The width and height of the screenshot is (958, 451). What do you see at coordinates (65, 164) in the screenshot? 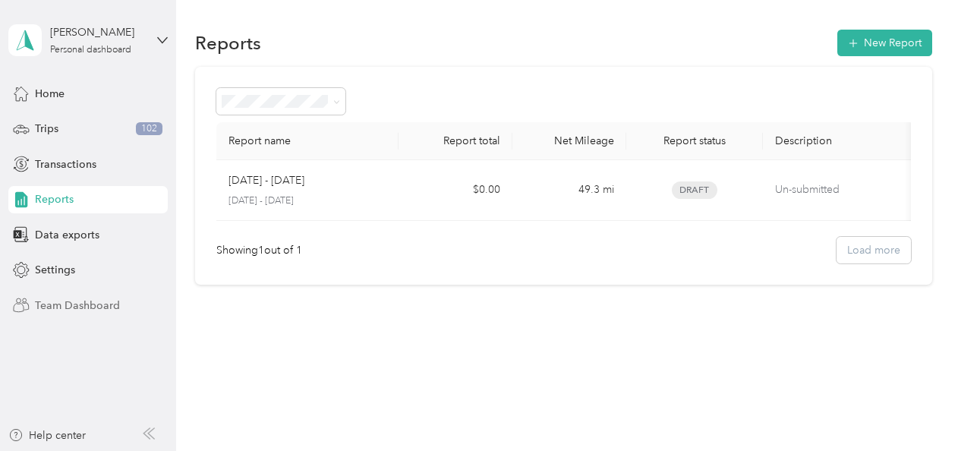
I see `span: Transactions` at bounding box center [65, 164].